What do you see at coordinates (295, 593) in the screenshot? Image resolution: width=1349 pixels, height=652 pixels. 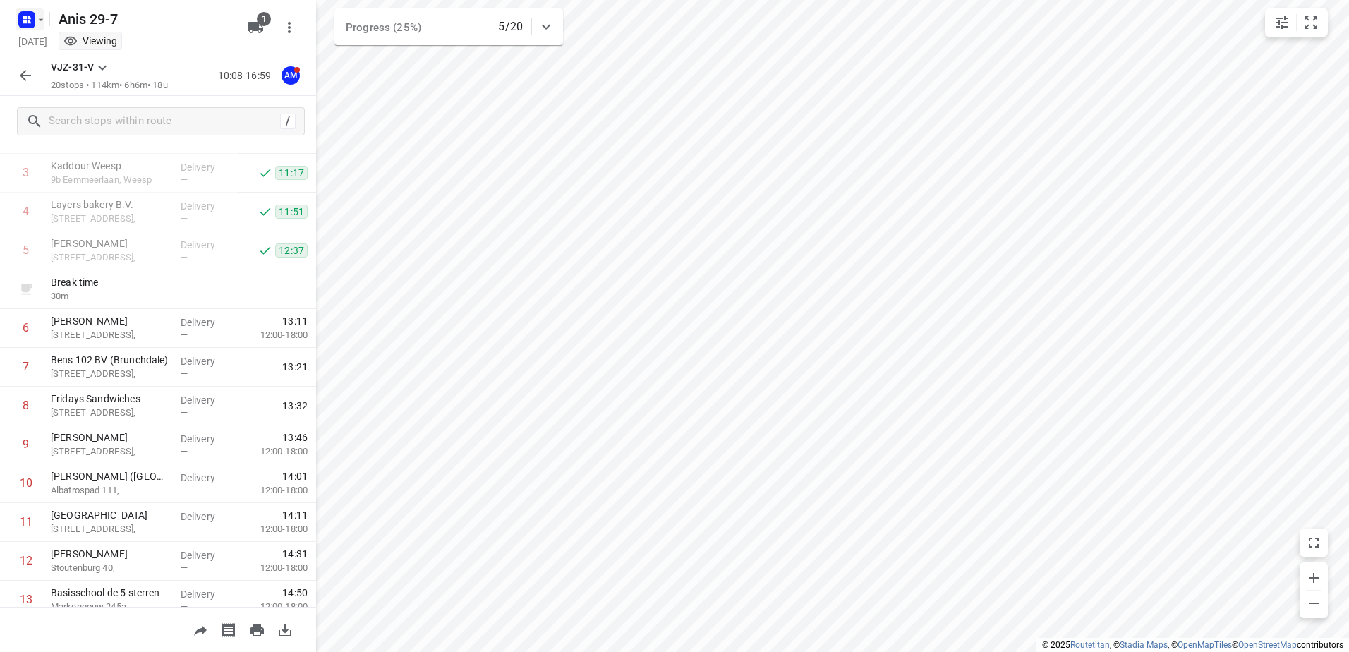 I see `span: 14:50` at bounding box center [295, 593].